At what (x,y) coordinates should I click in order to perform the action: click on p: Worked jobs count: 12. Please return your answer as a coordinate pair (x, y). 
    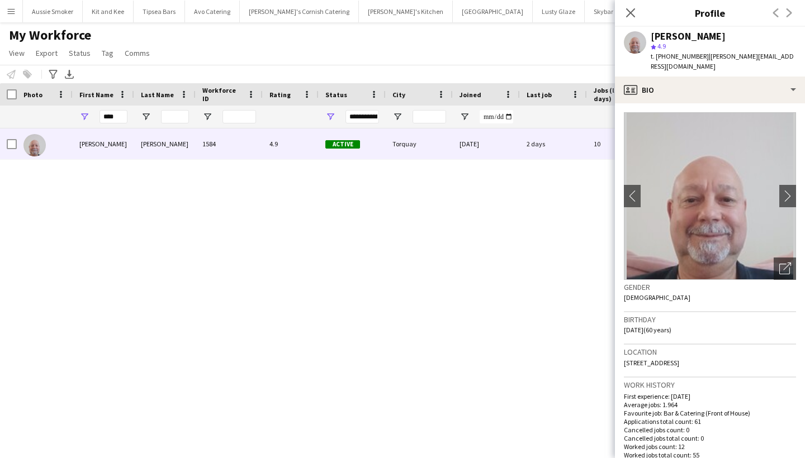
    Looking at the image, I should click on (710, 447).